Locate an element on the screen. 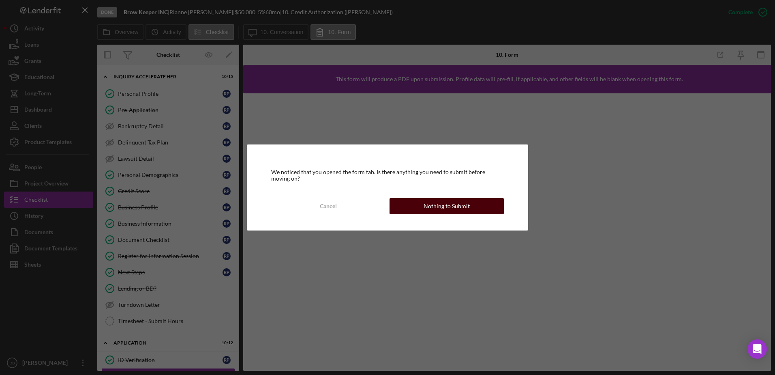 The width and height of the screenshot is (775, 375). div: Open Intercom Messenger is located at coordinates (757, 349).